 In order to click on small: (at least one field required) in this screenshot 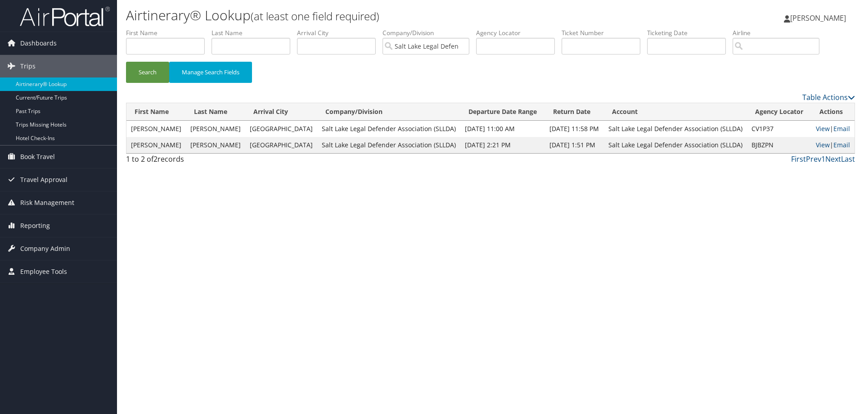, I will do `click(315, 16)`.